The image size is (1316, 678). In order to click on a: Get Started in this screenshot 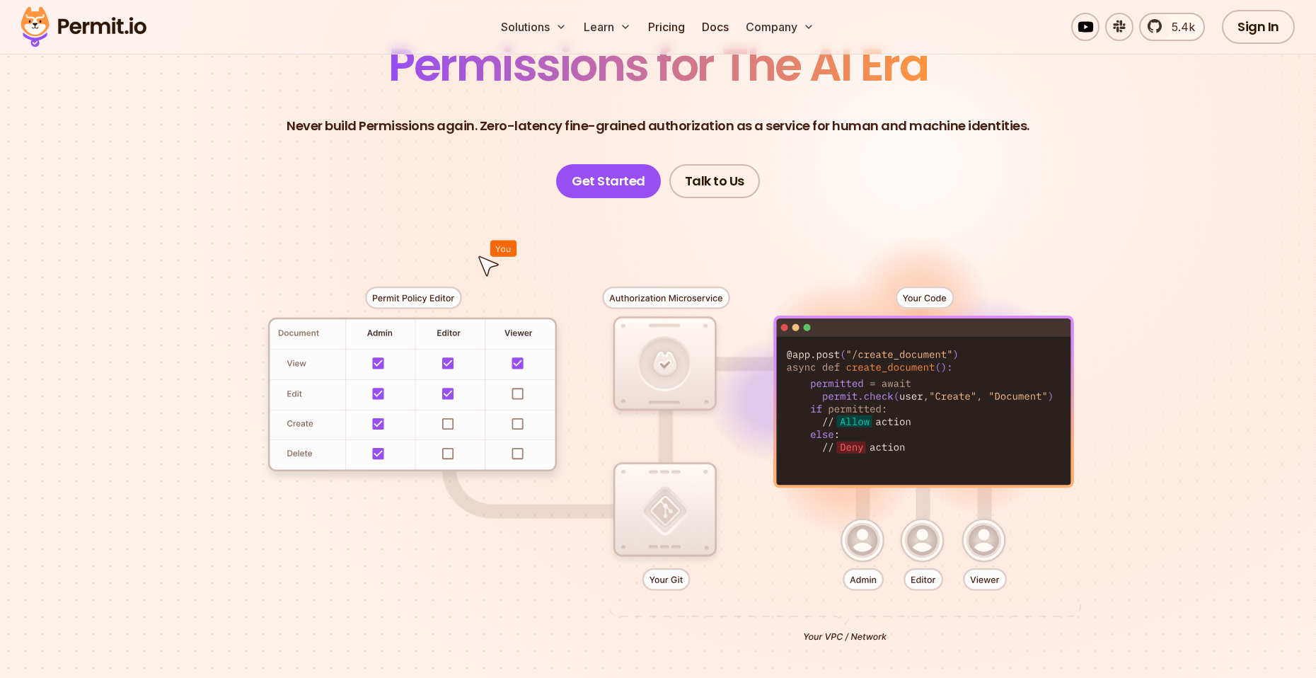, I will do `click(609, 181)`.